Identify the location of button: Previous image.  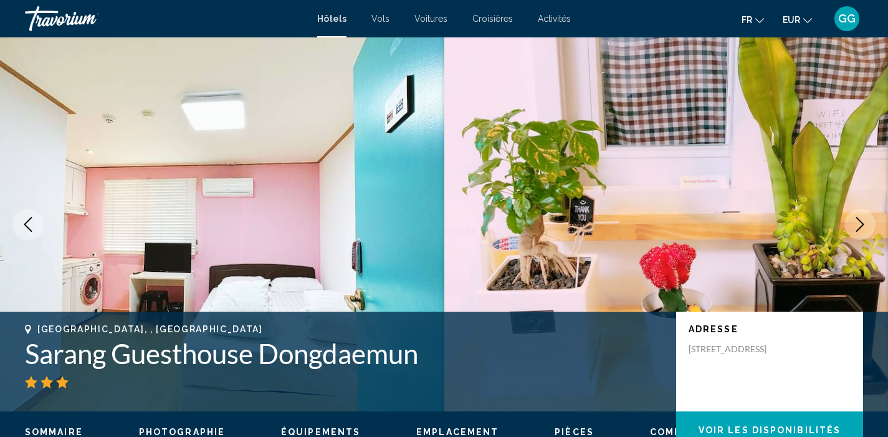
(28, 224).